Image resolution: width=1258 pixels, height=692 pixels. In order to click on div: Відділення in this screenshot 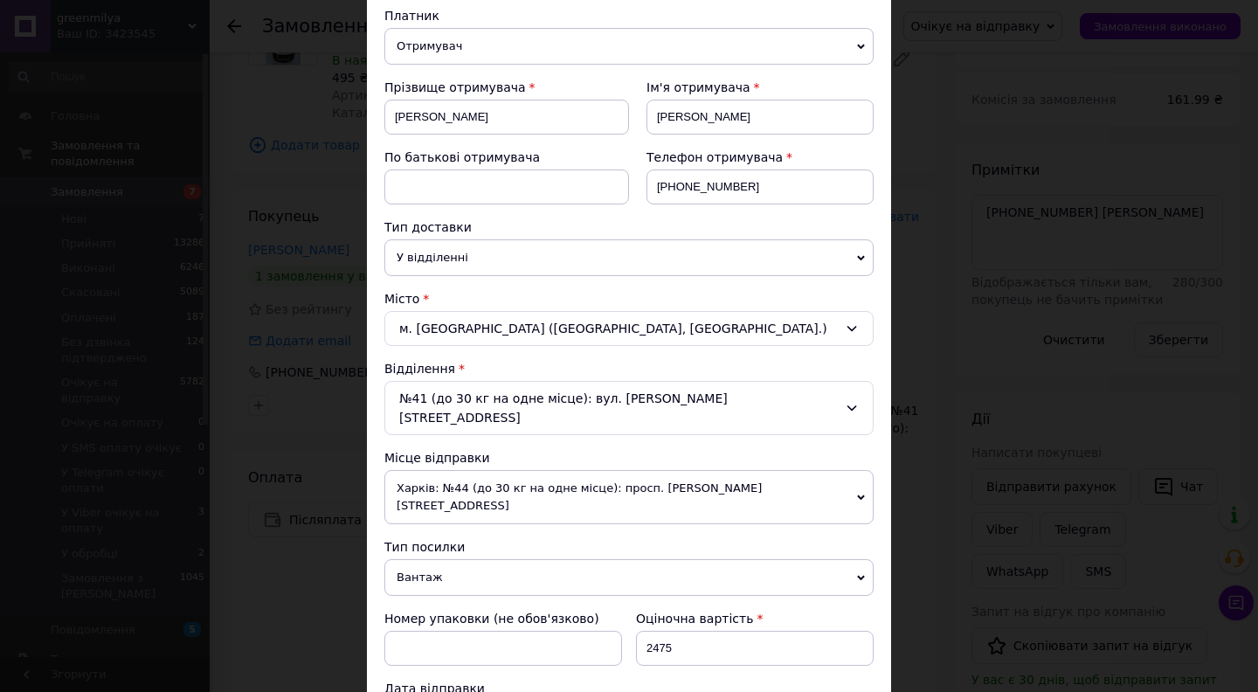, I will do `click(629, 369)`.